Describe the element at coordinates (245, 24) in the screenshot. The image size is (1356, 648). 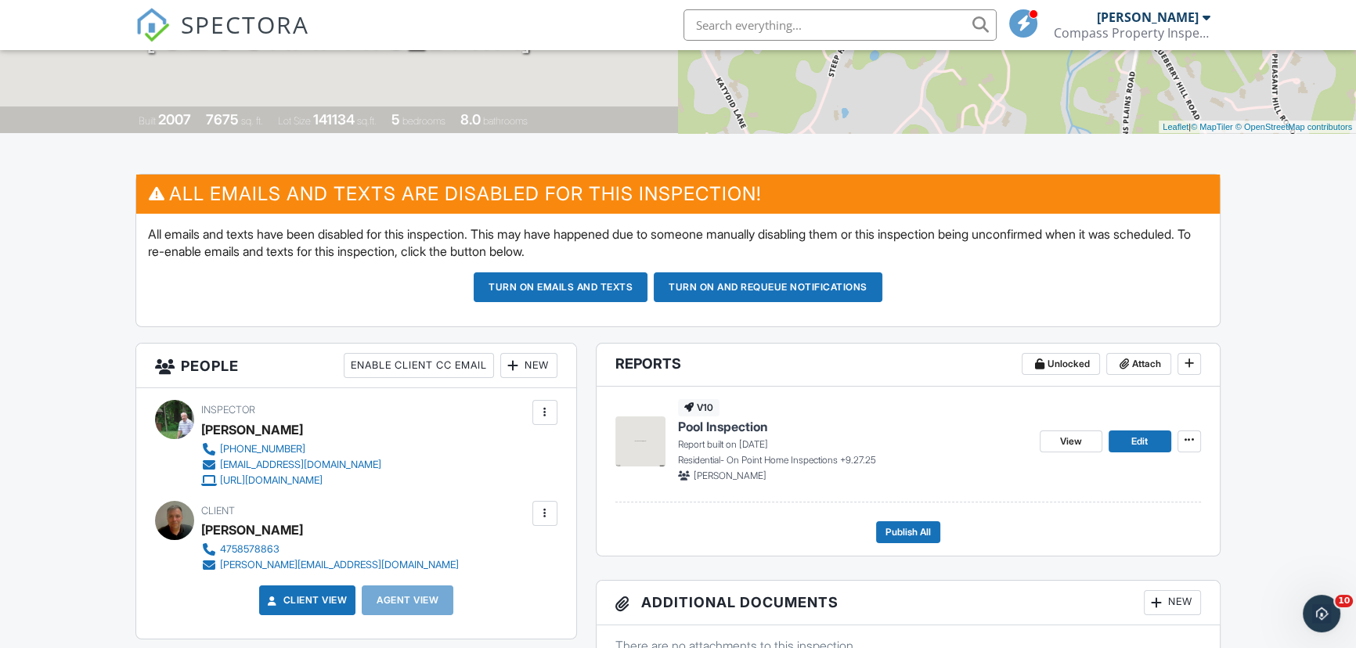
I see `span: SPECTORA` at that location.